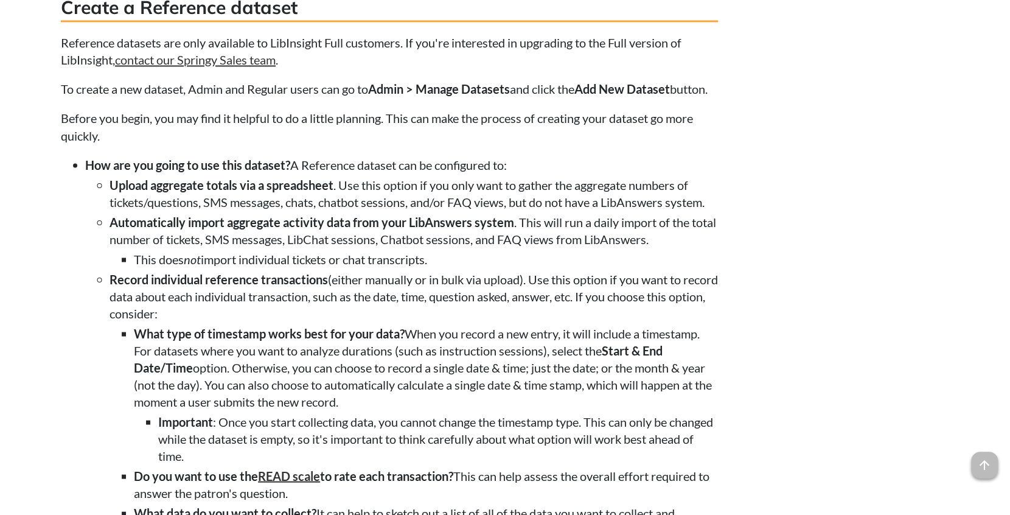 The width and height of the screenshot is (1010, 515). What do you see at coordinates (293, 475) in the screenshot?
I see `strong: Do you want to use the to rate each transaction?` at bounding box center [293, 475].